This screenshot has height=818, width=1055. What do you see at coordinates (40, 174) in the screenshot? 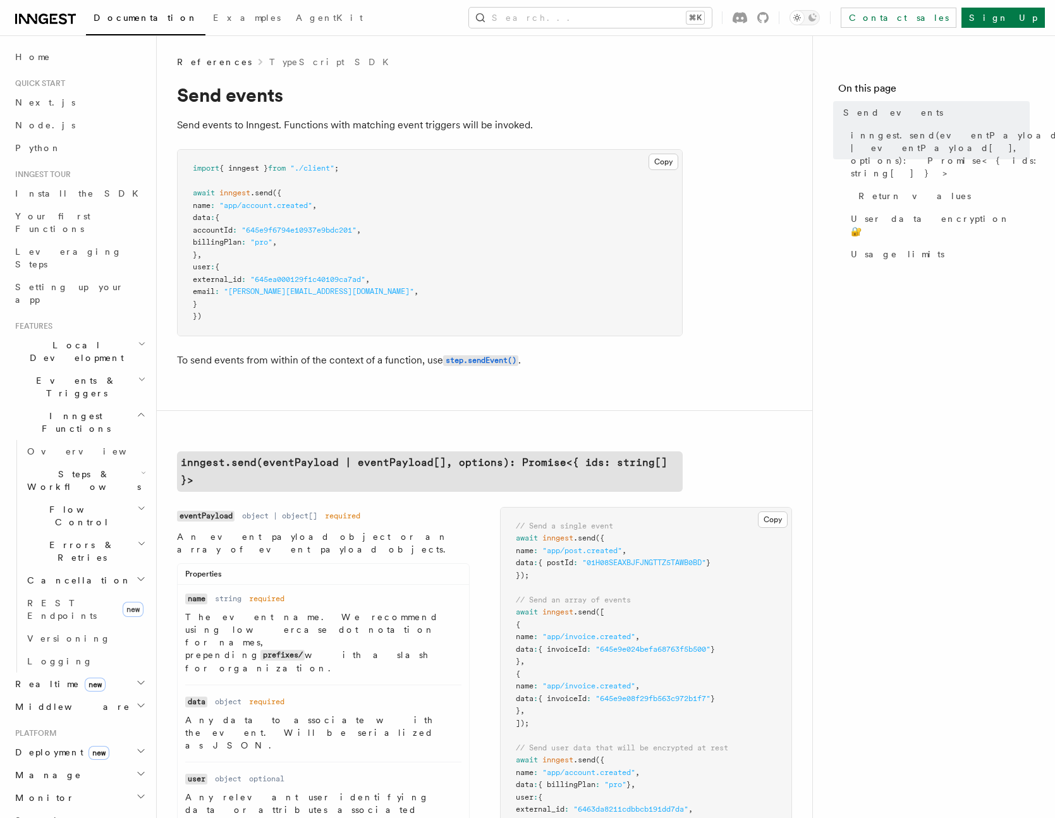
I see `span: Inngest tour` at bounding box center [40, 174].